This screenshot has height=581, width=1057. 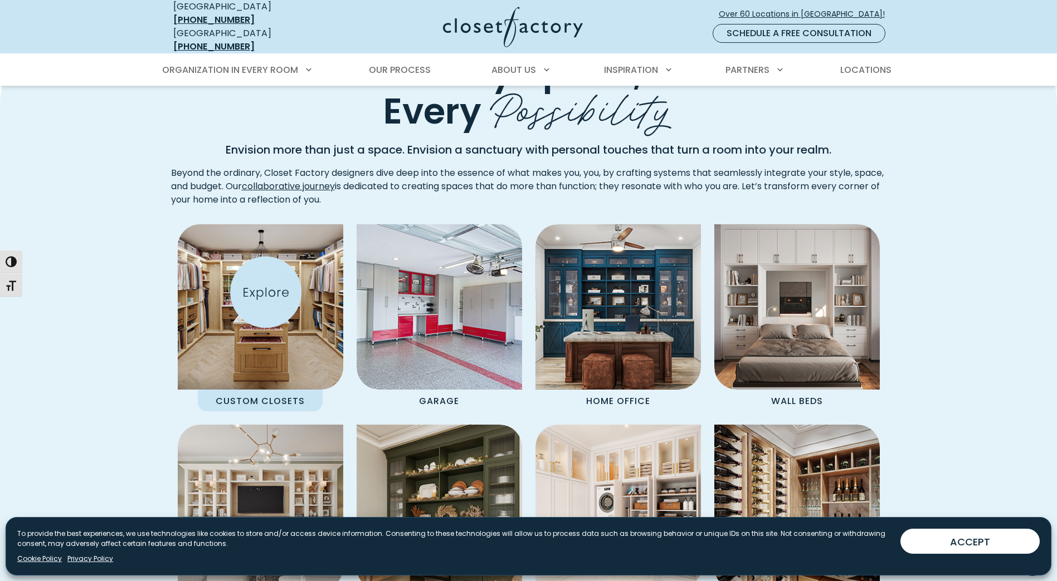 What do you see at coordinates (439, 400) in the screenshot?
I see `p: Garage` at bounding box center [439, 400].